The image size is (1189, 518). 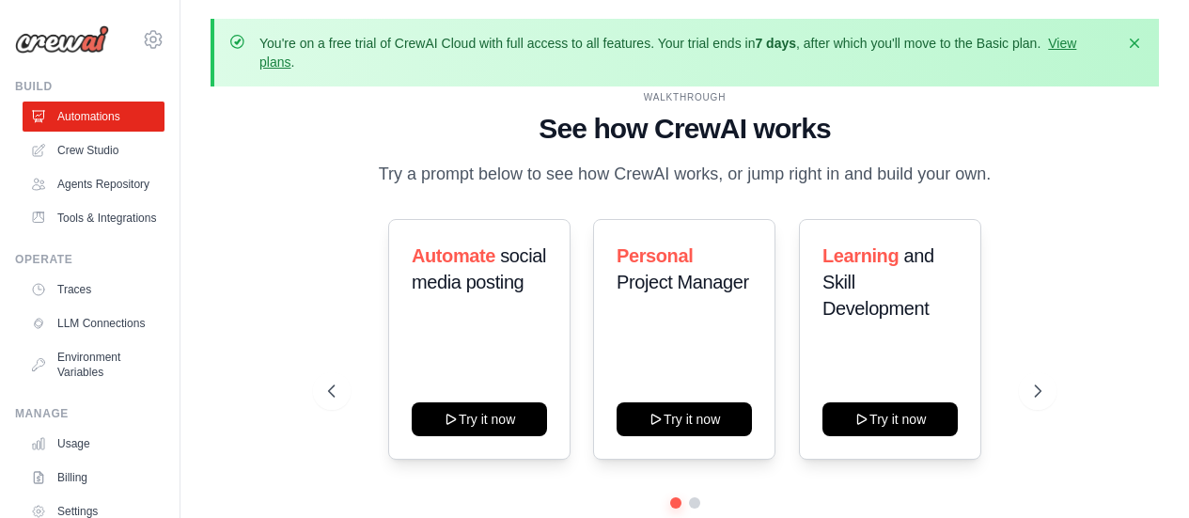 What do you see at coordinates (93, 365) in the screenshot?
I see `a: Environment Variables` at bounding box center [93, 365].